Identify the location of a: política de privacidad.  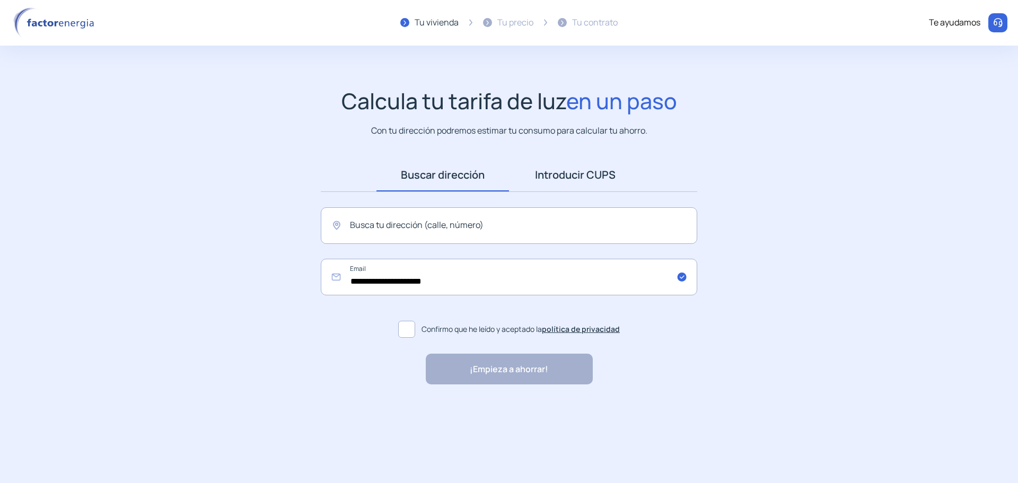
(580, 329).